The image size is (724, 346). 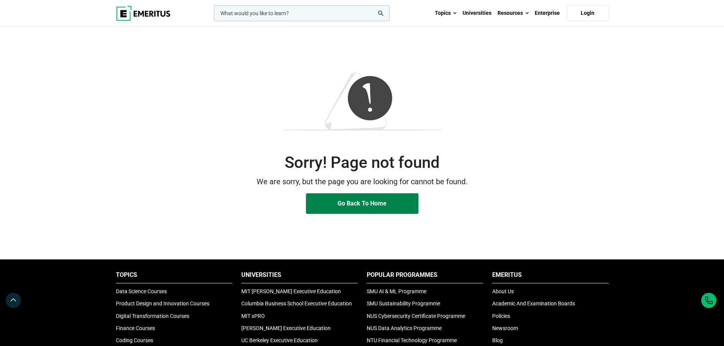 What do you see at coordinates (297, 304) in the screenshot?
I see `a: Columbia Business School Executive Education` at bounding box center [297, 304].